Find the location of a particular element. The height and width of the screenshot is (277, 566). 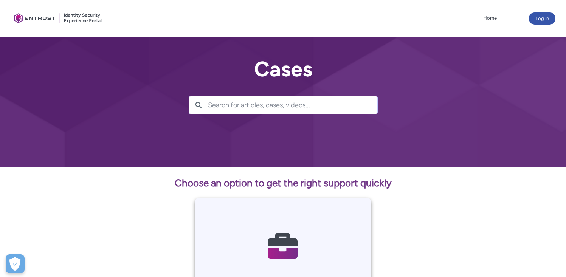

input: Search for articles, cases, videos... is located at coordinates (293, 105).